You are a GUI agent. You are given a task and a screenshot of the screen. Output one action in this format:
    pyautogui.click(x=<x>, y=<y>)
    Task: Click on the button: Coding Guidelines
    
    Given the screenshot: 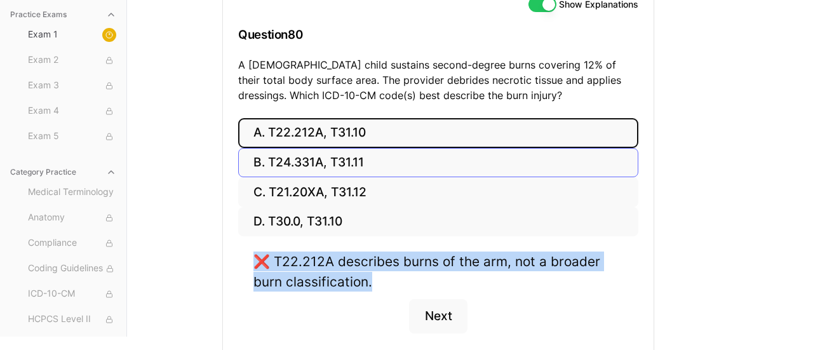 What is the action you would take?
    pyautogui.click(x=72, y=269)
    